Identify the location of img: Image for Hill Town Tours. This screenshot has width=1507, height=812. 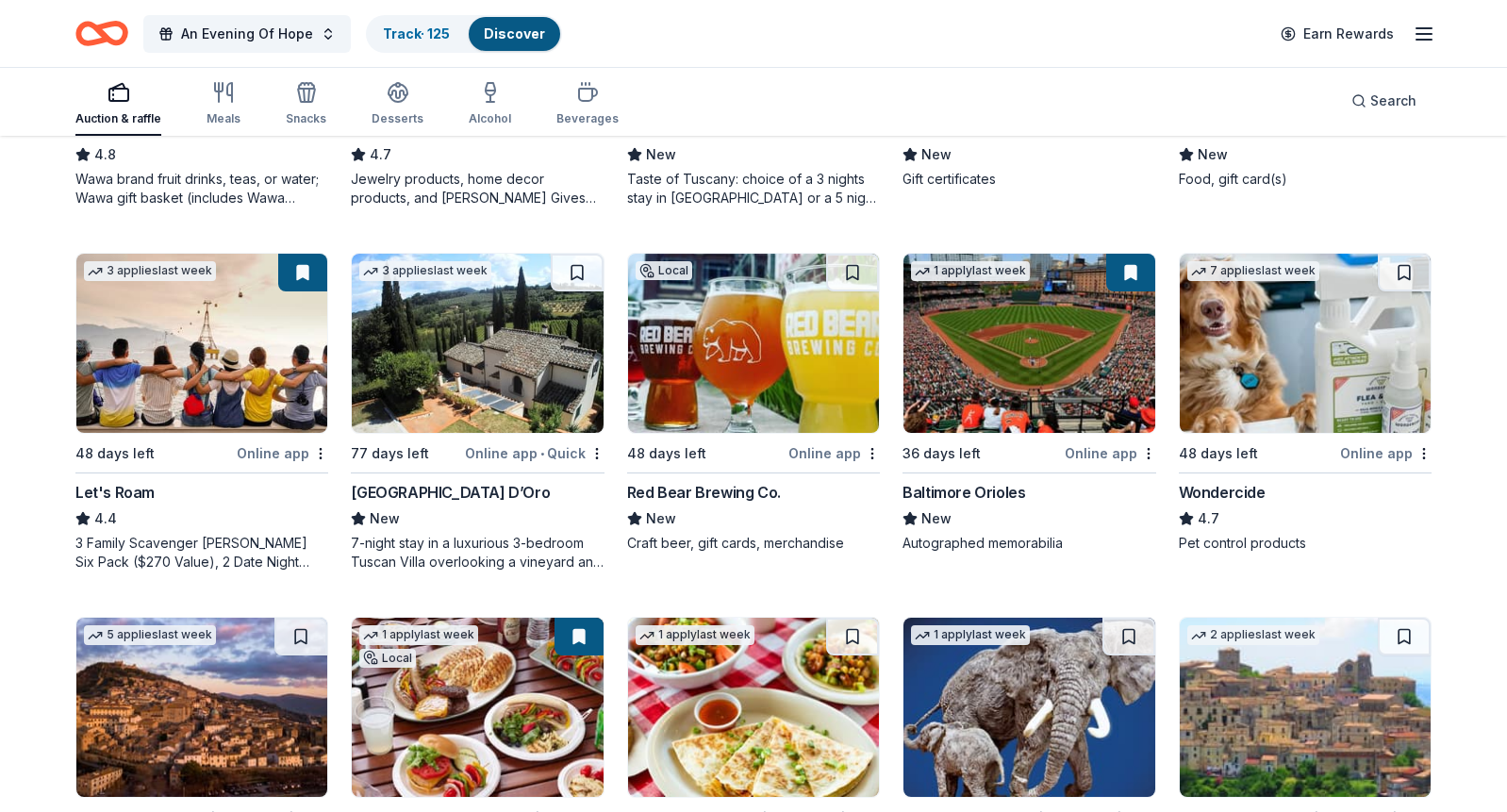
(201, 707).